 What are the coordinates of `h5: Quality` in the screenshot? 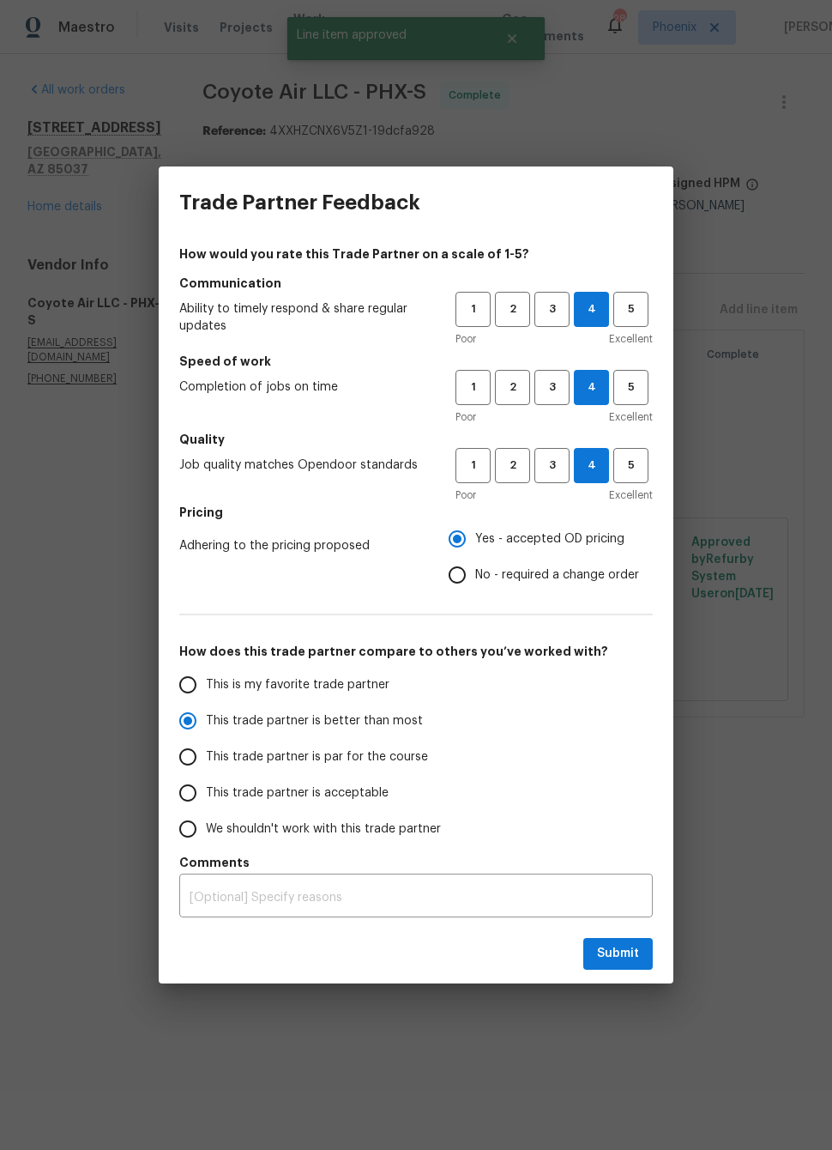 It's located at (416, 439).